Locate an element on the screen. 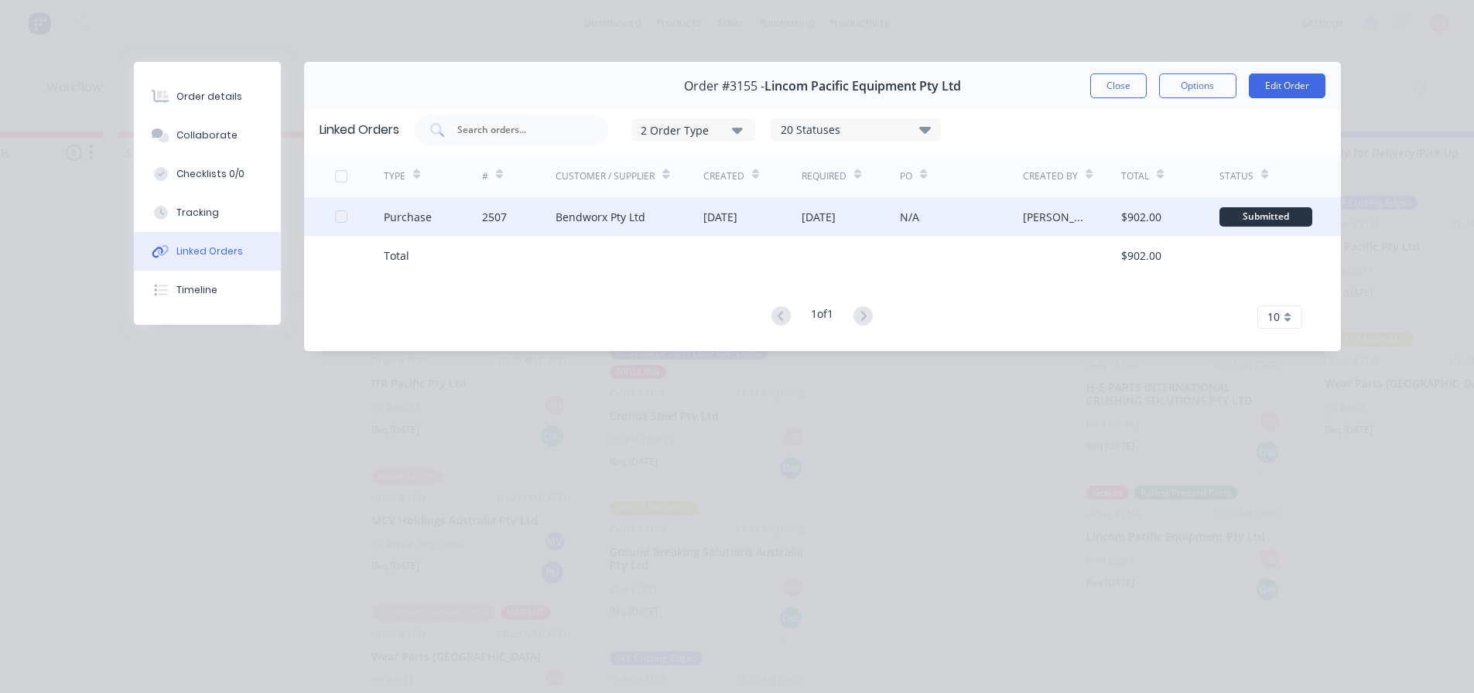  div: Purchase is located at coordinates (408, 217).